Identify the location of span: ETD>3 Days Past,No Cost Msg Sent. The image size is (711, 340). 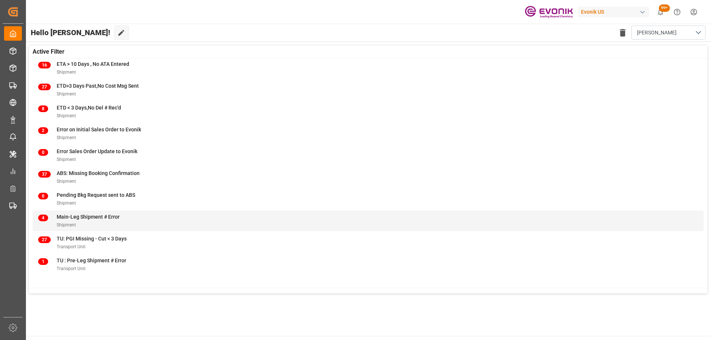
(98, 86).